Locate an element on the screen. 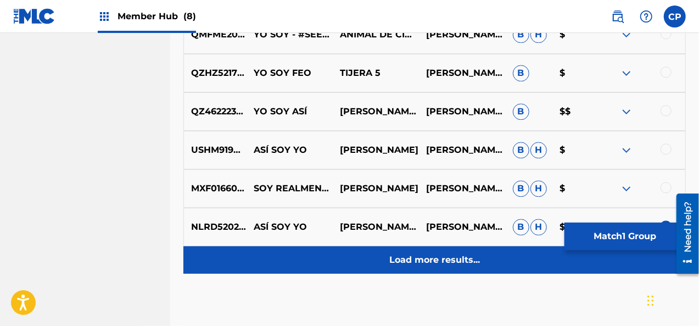 The image size is (699, 326). p: QMFME2006231 is located at coordinates (215, 35).